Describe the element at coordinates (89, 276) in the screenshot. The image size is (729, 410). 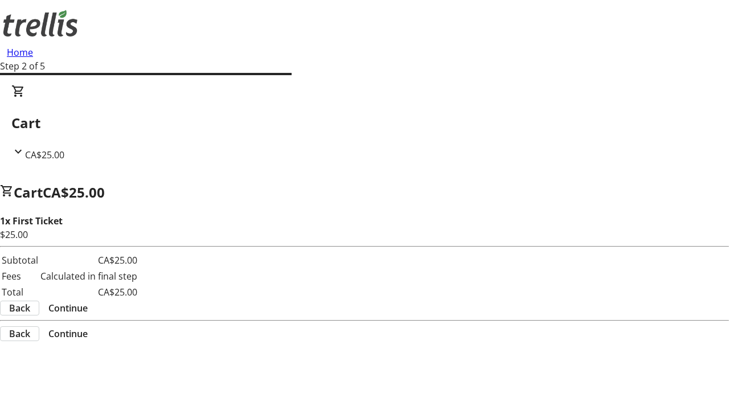
I see `td: Calculated in final step` at that location.